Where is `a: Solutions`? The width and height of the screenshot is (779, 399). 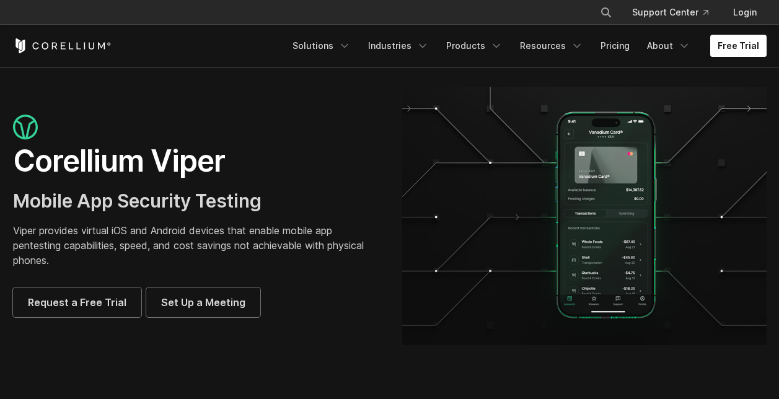 a: Solutions is located at coordinates (322, 46).